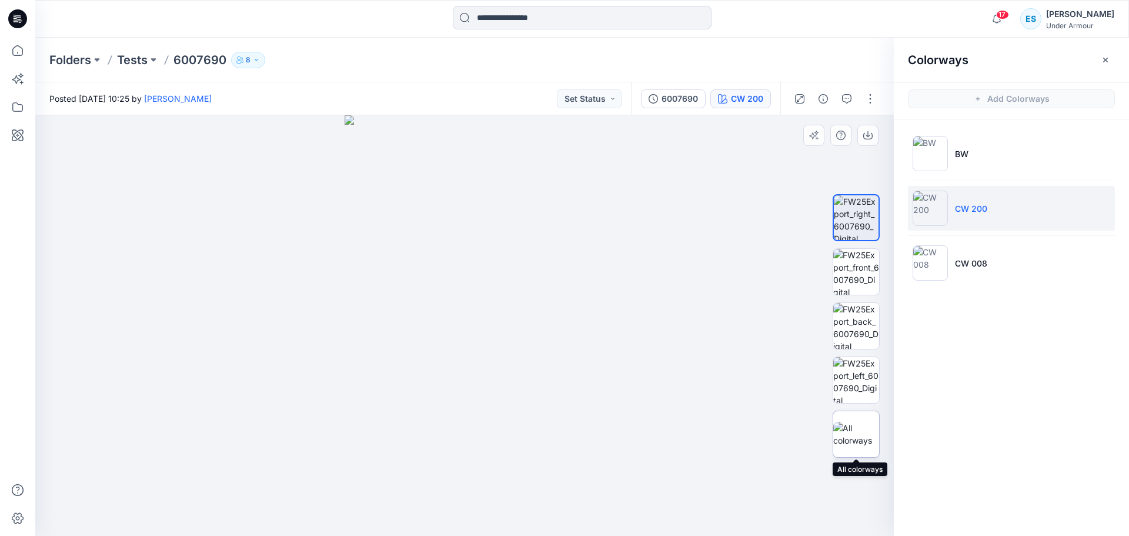 The width and height of the screenshot is (1129, 536). I want to click on p: BW, so click(962, 153).